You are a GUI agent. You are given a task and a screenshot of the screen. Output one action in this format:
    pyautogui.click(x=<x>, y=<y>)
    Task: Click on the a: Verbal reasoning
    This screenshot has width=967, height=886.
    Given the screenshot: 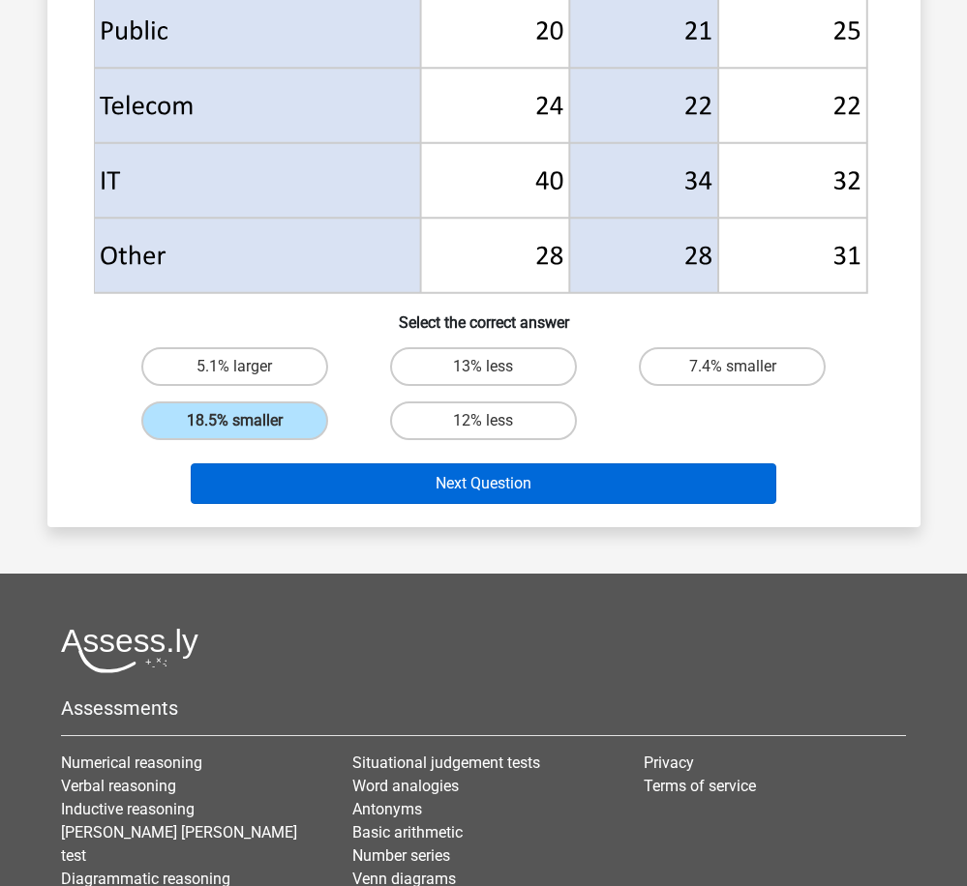 What is the action you would take?
    pyautogui.click(x=118, y=786)
    